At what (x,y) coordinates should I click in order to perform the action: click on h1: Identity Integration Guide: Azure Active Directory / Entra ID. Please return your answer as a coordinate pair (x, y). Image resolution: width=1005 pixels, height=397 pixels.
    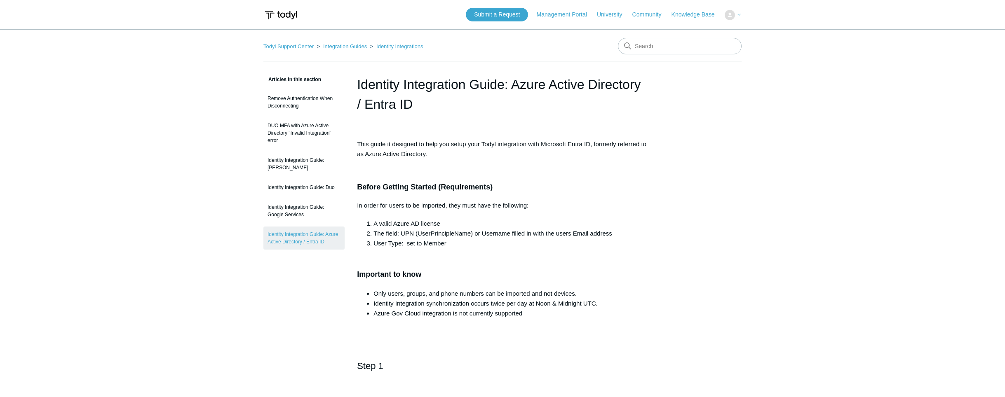
    Looking at the image, I should click on (503, 94).